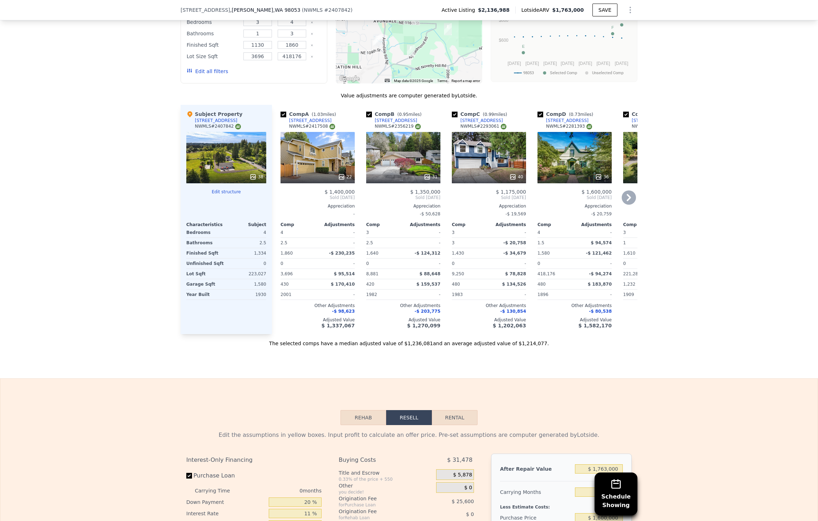 The image size is (818, 521). Describe the element at coordinates (287, 10) in the screenshot. I see `span: , WA 98053` at that location.